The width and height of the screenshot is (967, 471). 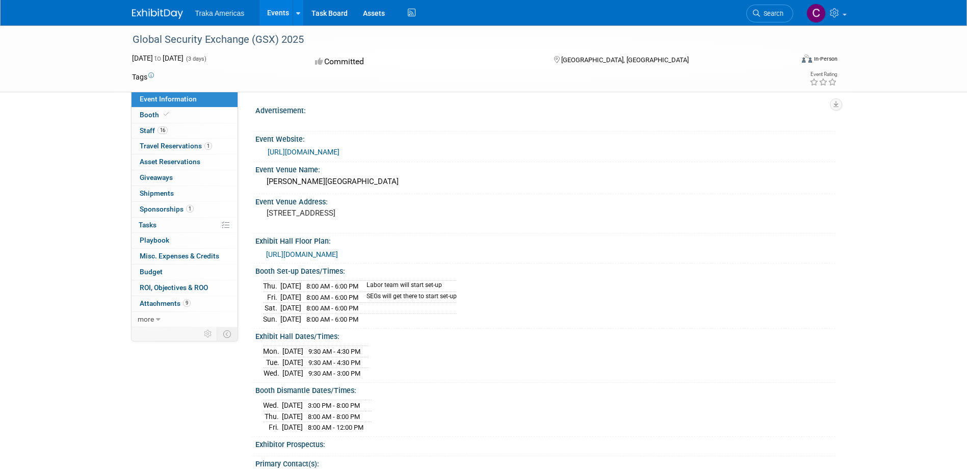 I want to click on div: Event Format, so click(x=786, y=61).